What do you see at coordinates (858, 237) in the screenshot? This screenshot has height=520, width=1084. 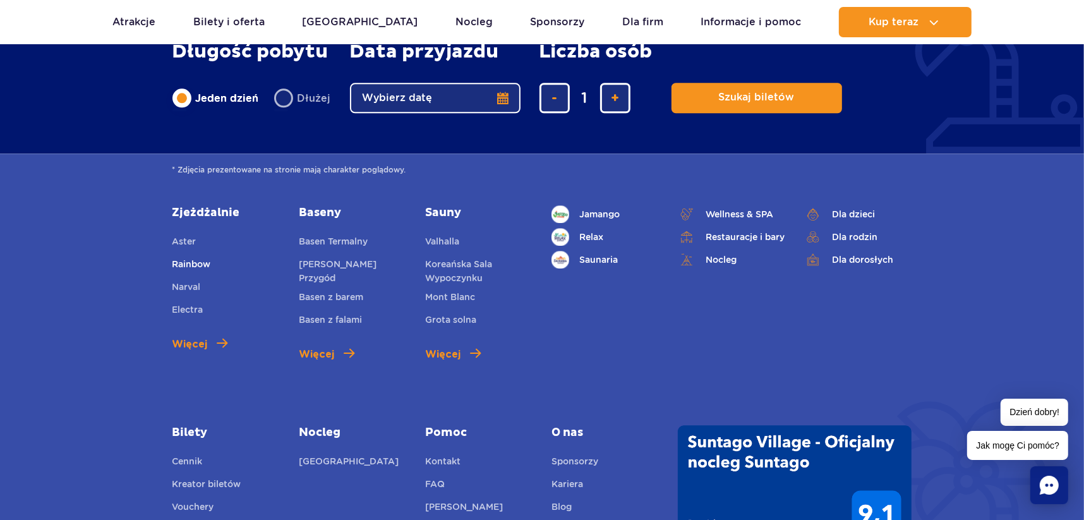 I see `a: Dla rodzin` at bounding box center [858, 237].